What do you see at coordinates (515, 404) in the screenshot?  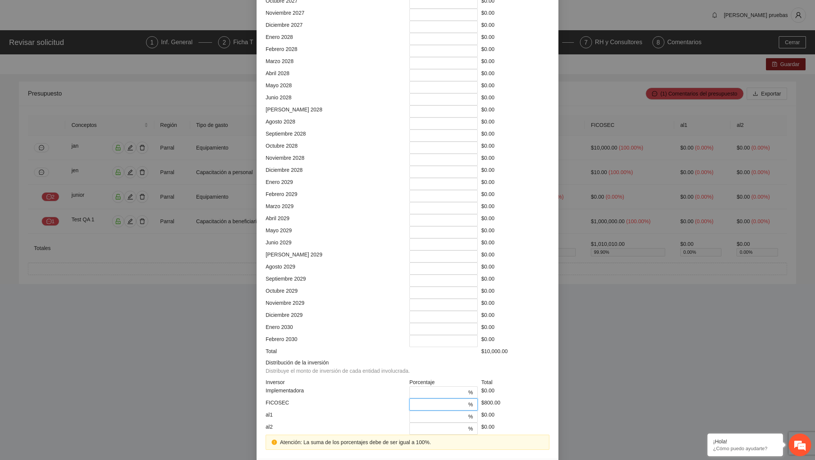 I see `div: $800.00` at bounding box center [515, 404].